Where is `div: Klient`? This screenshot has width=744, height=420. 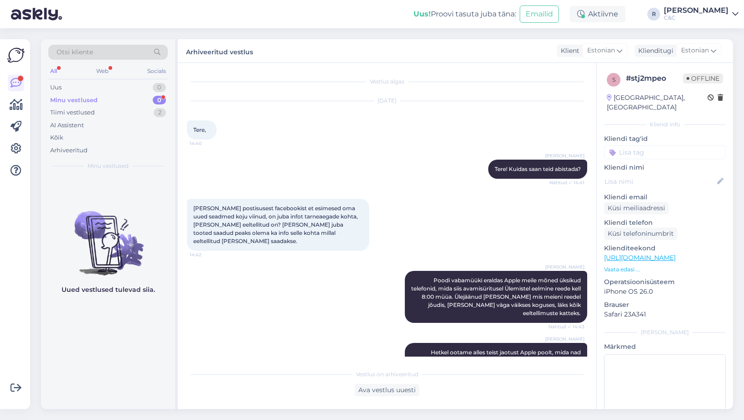
div: Klient is located at coordinates (568, 51).